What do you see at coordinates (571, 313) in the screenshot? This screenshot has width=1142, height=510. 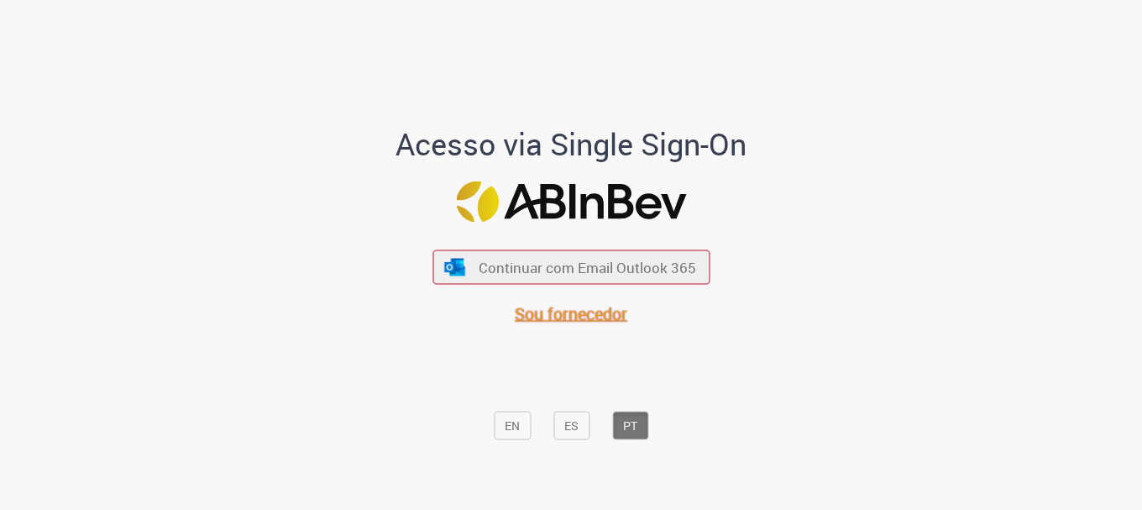 I see `a: Sou fornecedor` at bounding box center [571, 313].